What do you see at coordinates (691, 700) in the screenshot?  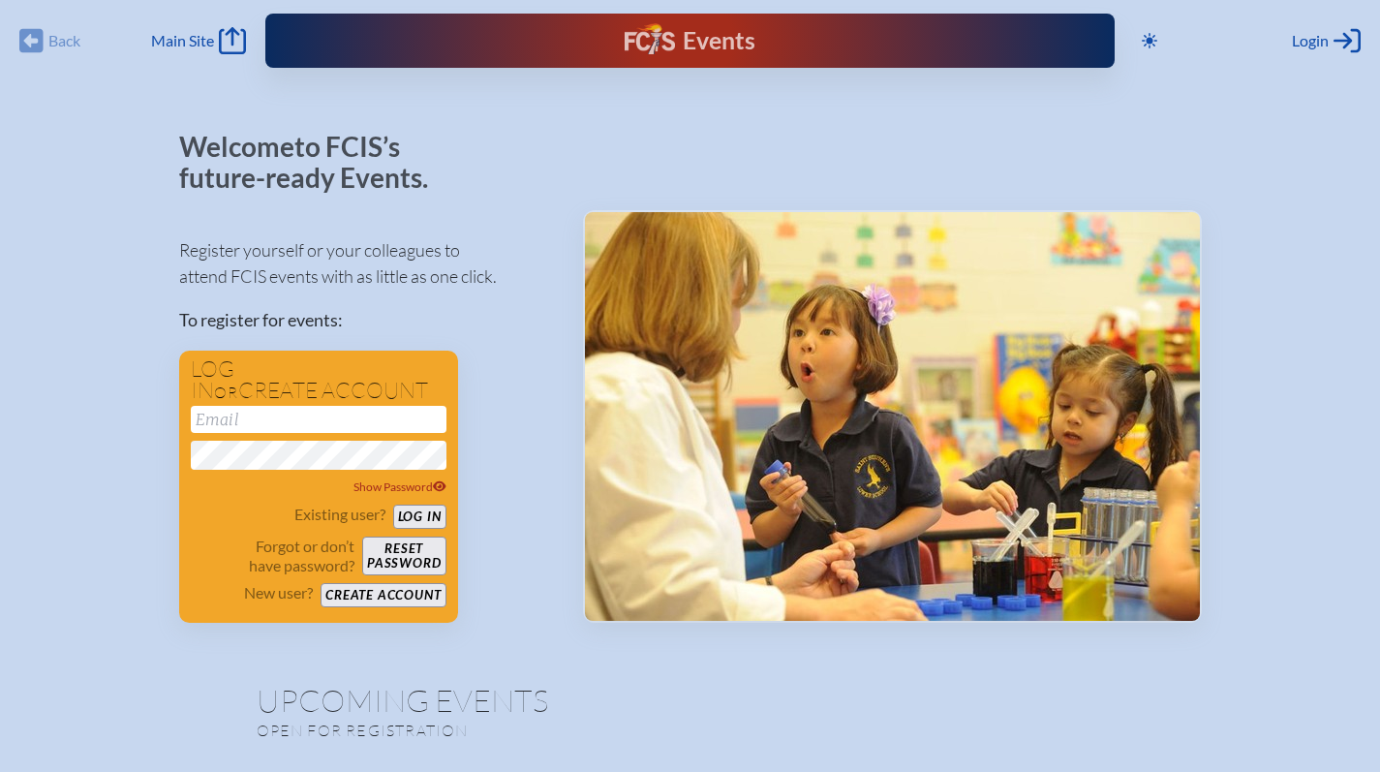 I see `h1: Upcoming Events` at bounding box center [691, 700].